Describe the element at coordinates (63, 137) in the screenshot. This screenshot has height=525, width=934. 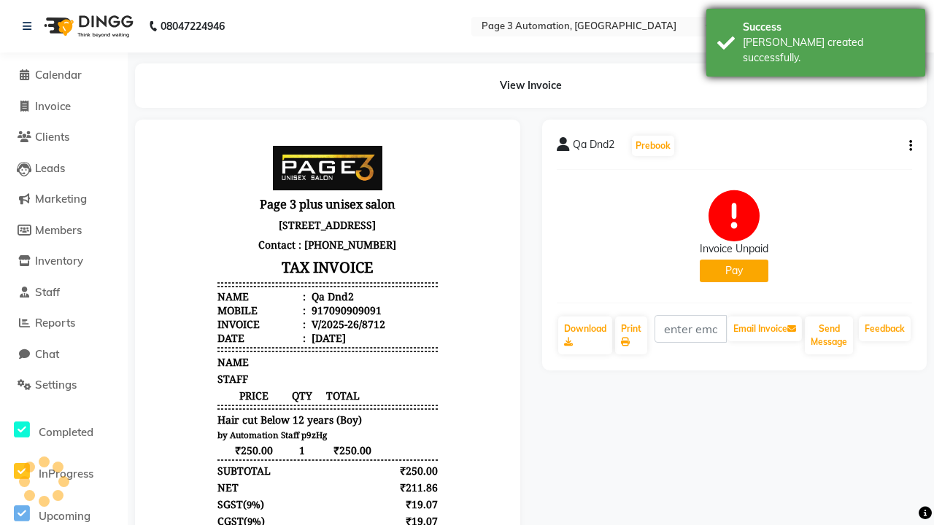
I see `a: Clients` at that location.